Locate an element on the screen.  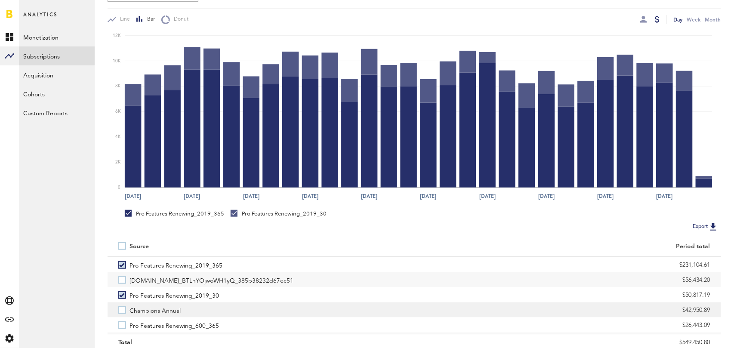
span: Support is located at coordinates (34, 10).